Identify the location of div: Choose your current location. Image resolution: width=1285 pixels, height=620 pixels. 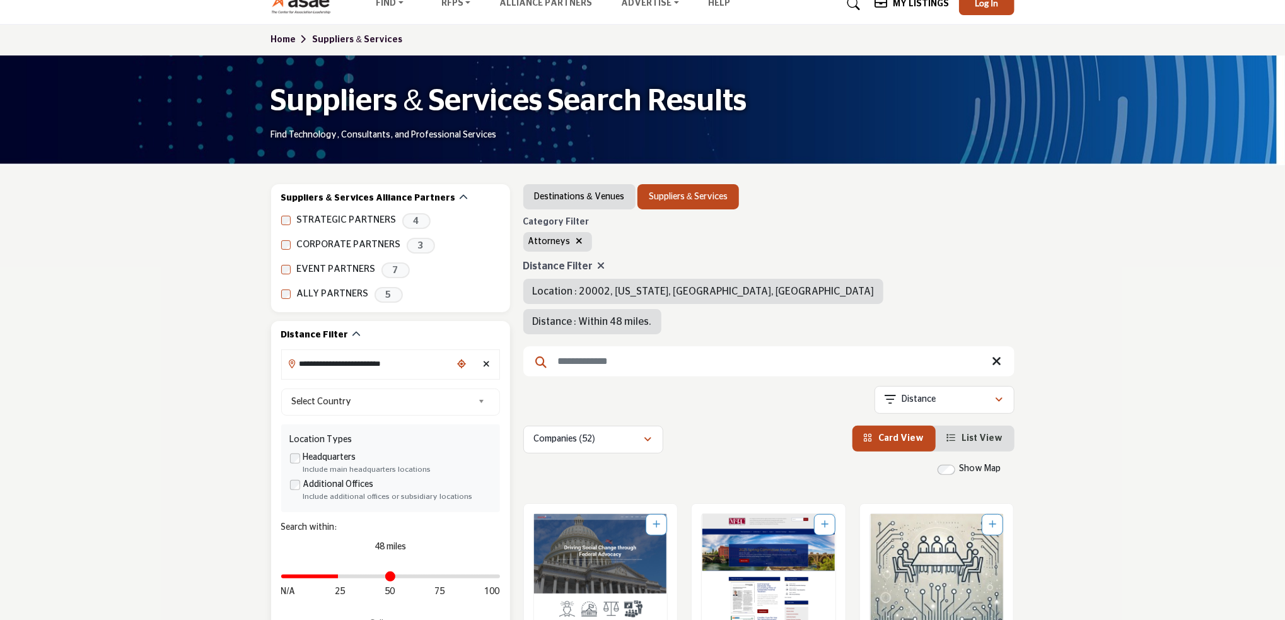
(462, 364).